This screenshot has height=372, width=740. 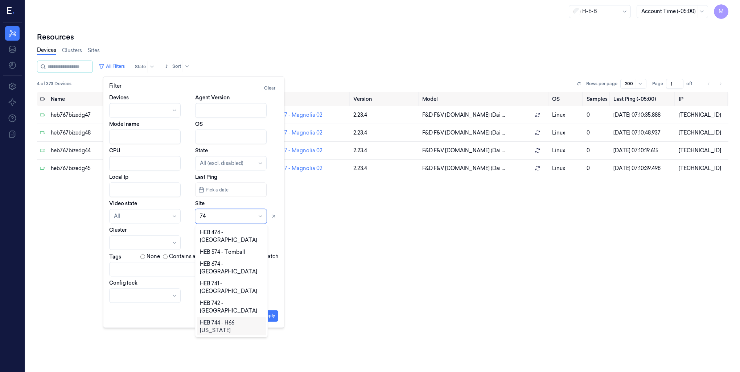 What do you see at coordinates (385, 99) in the screenshot?
I see `th: Version` at bounding box center [385, 99].